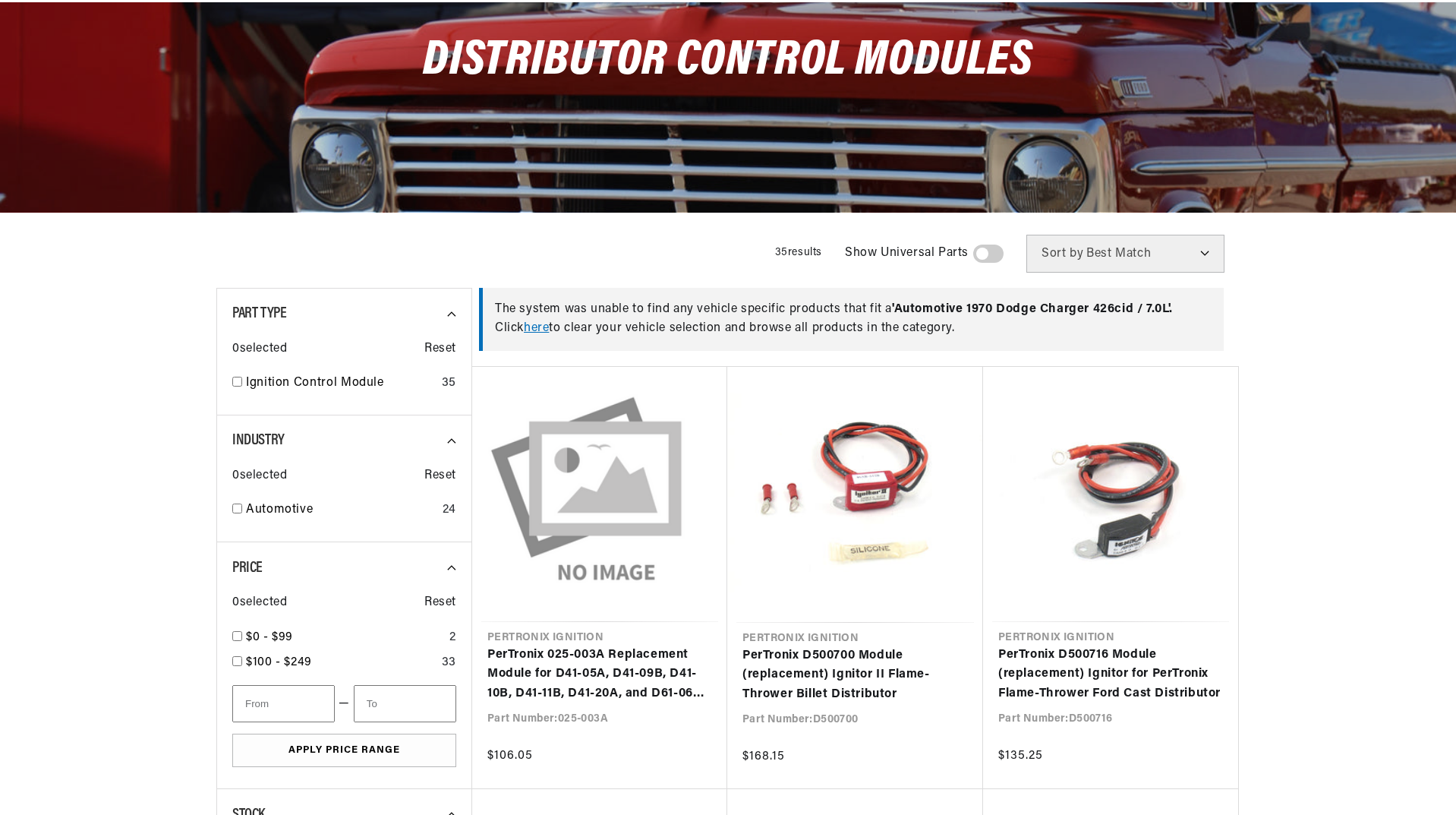 The image size is (1456, 815). I want to click on span: Distributor Control Modules, so click(728, 60).